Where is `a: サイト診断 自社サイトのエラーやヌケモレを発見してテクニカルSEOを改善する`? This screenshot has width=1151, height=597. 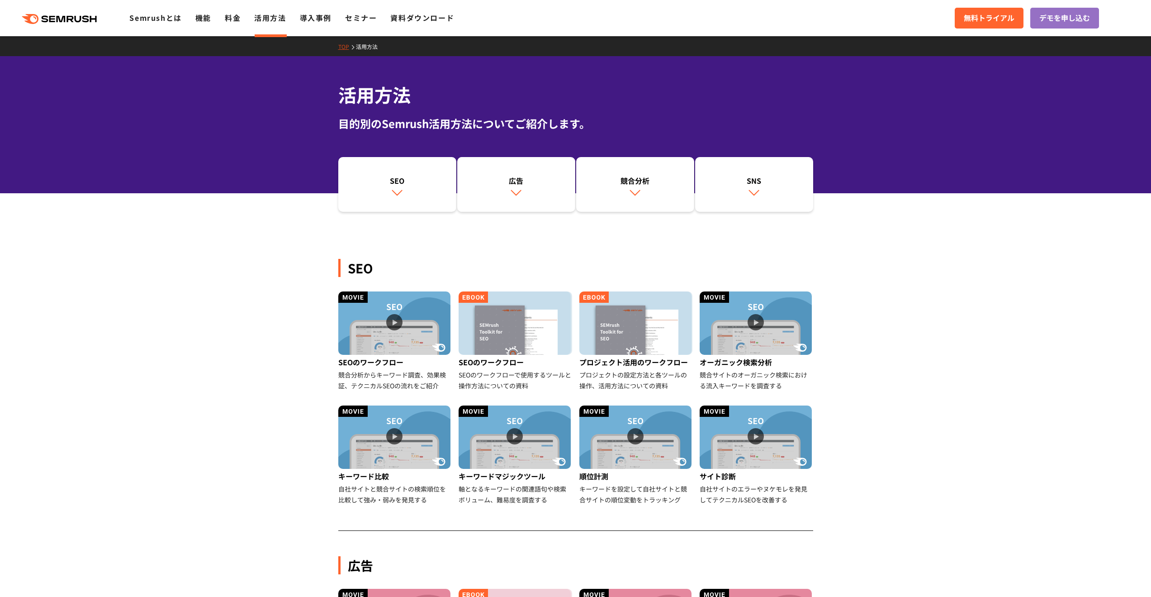 a: サイト診断 自社サイトのエラーやヌケモレを発見してテクニカルSEOを改善する is located at coordinates (756, 455).